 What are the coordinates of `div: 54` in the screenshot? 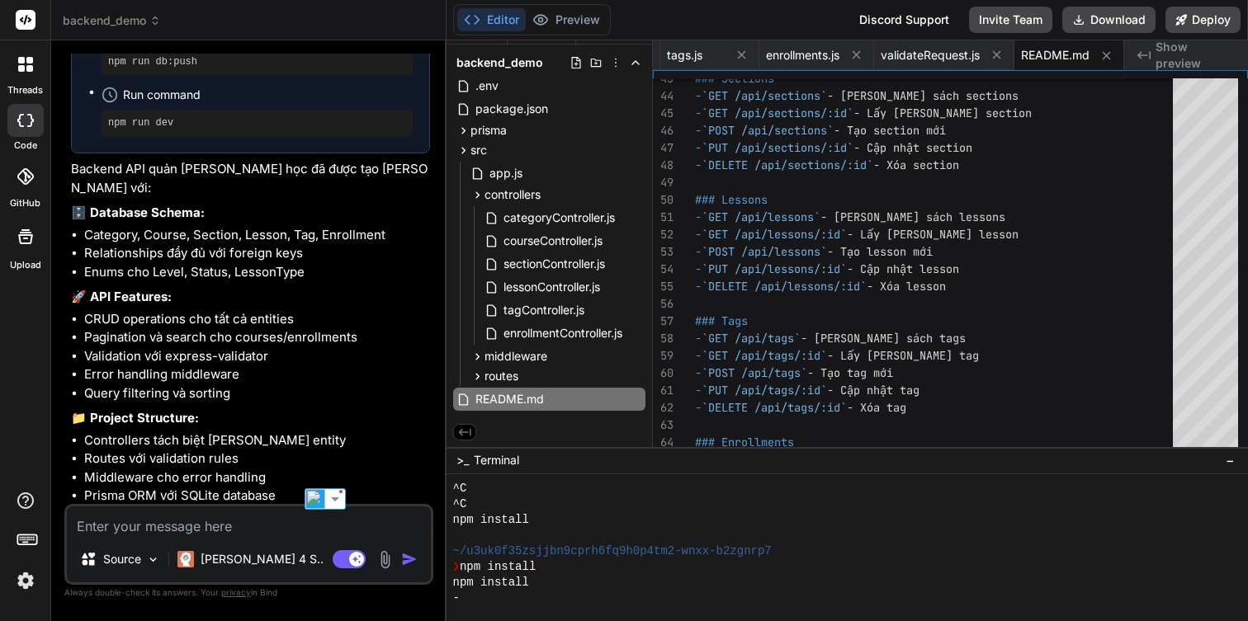 It's located at (663, 269).